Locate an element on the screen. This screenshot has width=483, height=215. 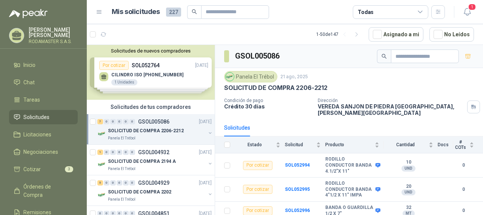
div: Panela El Trébol is located at coordinates (251, 77).